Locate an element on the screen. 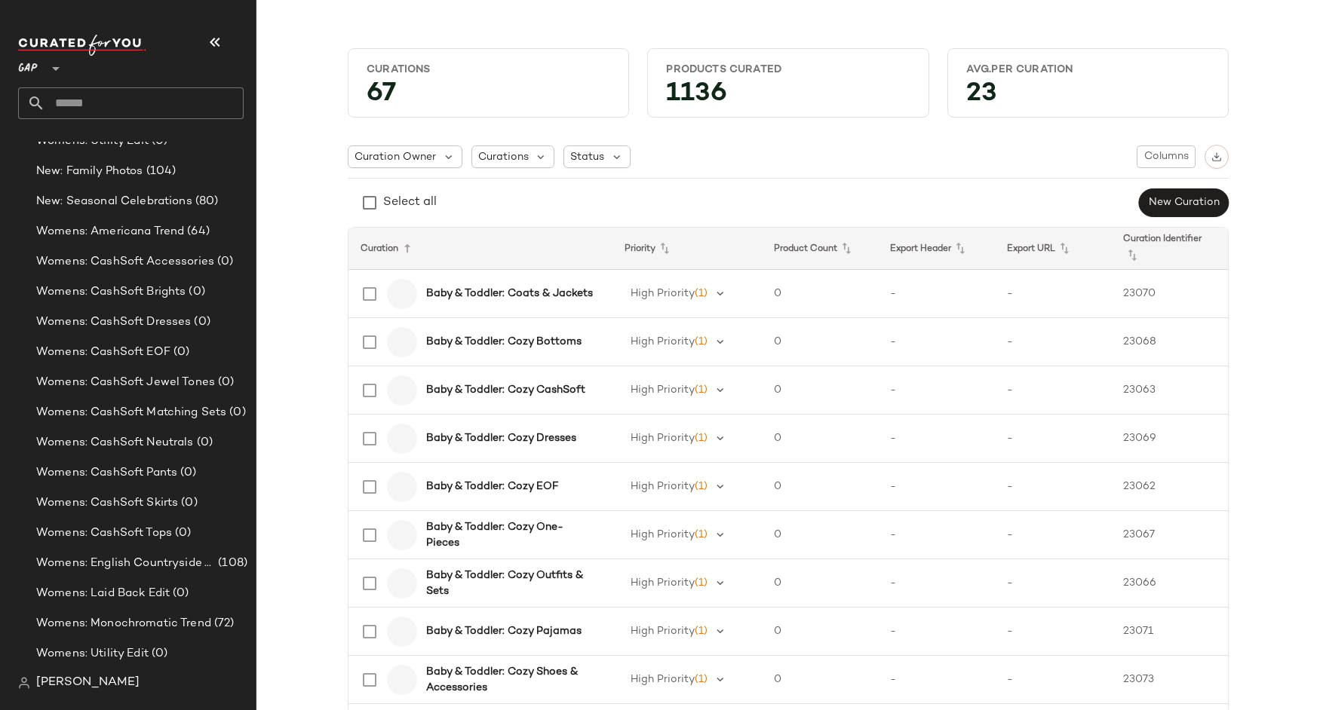  td: 23063 is located at coordinates (1169, 391).